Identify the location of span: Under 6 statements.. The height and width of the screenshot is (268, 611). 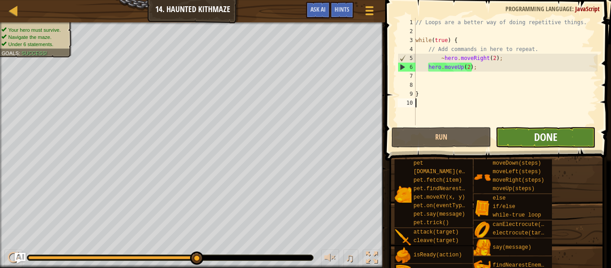
(31, 44).